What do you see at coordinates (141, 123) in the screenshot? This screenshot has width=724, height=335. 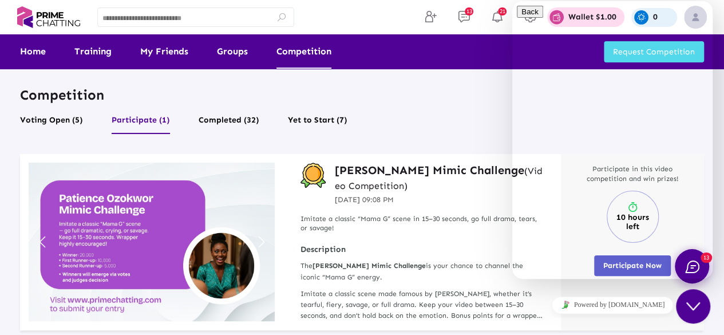 I see `button: Participate (1)` at bounding box center [141, 123].